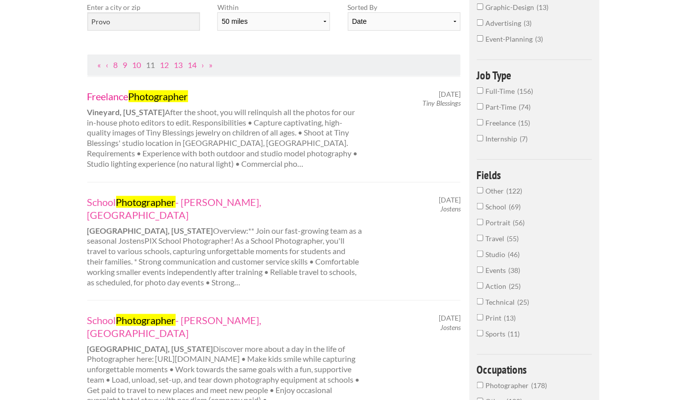 This screenshot has width=678, height=400. Describe the element at coordinates (514, 334) in the screenshot. I see `span: 11` at that location.